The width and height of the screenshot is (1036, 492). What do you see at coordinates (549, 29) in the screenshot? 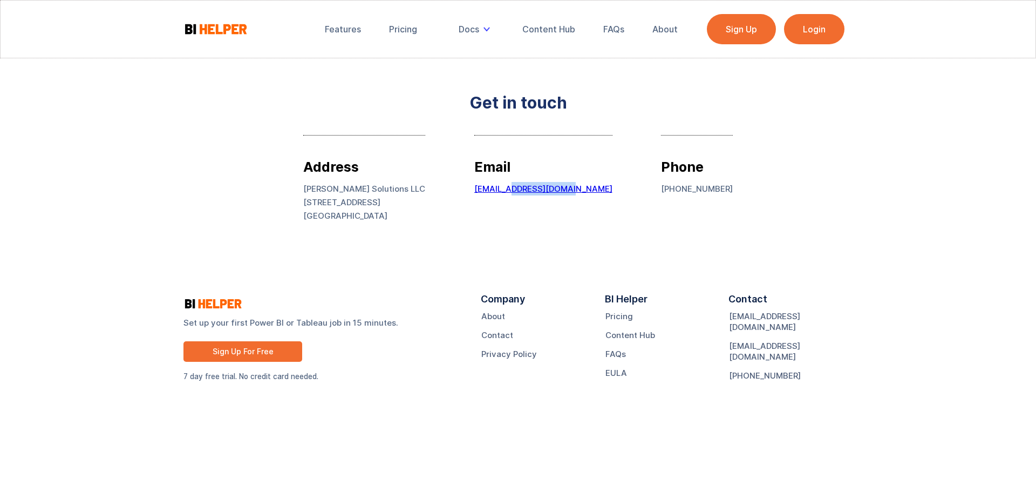
I see `div: Content Hub` at bounding box center [549, 29].